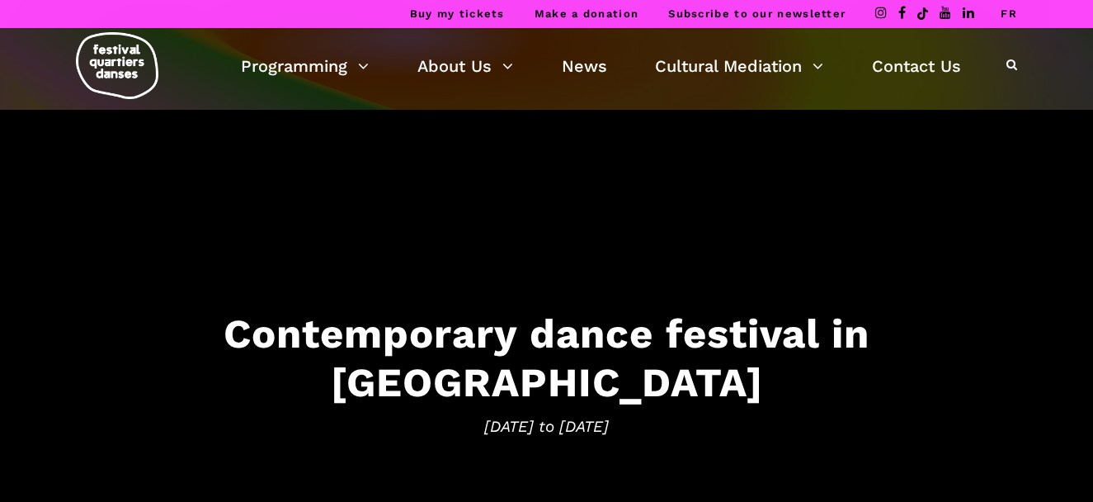 The image size is (1093, 502). Describe the element at coordinates (757, 13) in the screenshot. I see `a: Subscribe to our newsletter` at that location.